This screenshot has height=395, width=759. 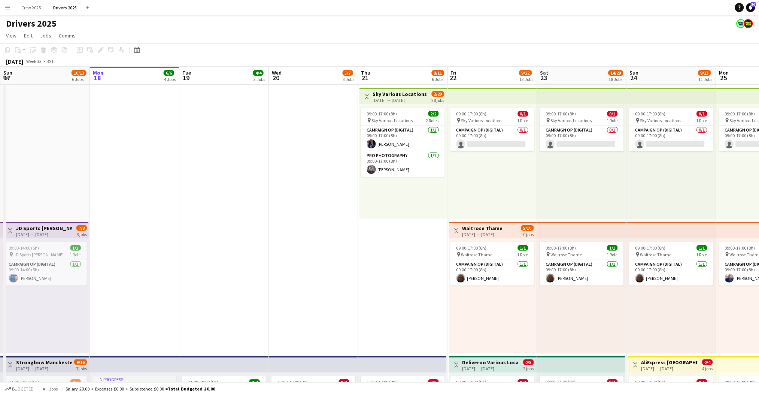 I want to click on span: Thu, so click(x=366, y=73).